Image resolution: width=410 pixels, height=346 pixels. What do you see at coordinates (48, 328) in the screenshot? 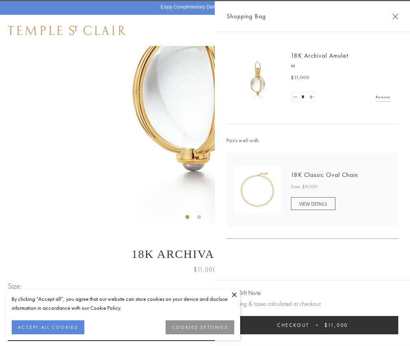
I see `button: ACCEPT ALL COOKIES` at bounding box center [48, 328].